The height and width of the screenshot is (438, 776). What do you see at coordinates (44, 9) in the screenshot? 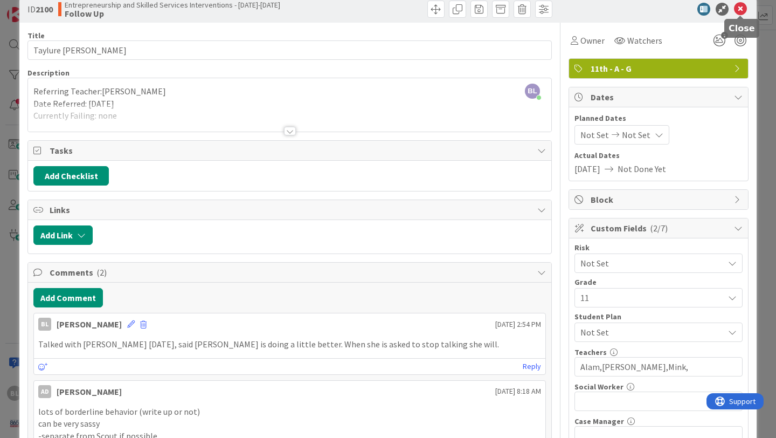
I see `b: 2100` at bounding box center [44, 9].